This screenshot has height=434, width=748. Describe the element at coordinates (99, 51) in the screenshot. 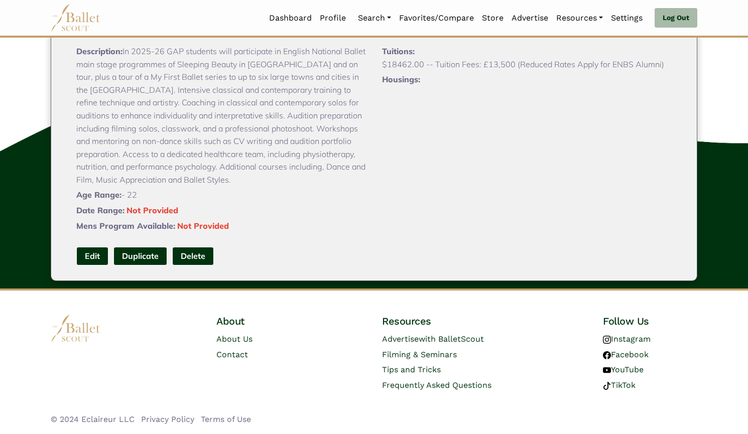

I see `span: Description:` at that location.